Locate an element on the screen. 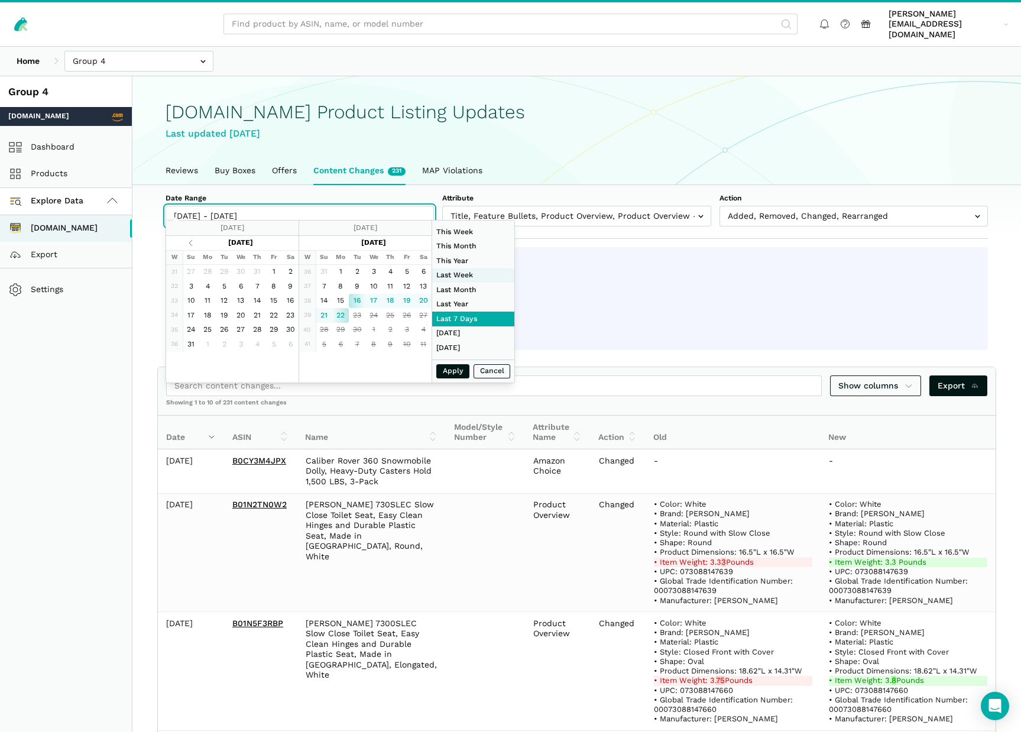  li: Last Month is located at coordinates (473, 290).